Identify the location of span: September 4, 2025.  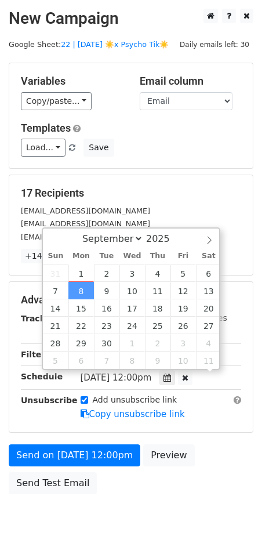
(158, 273).